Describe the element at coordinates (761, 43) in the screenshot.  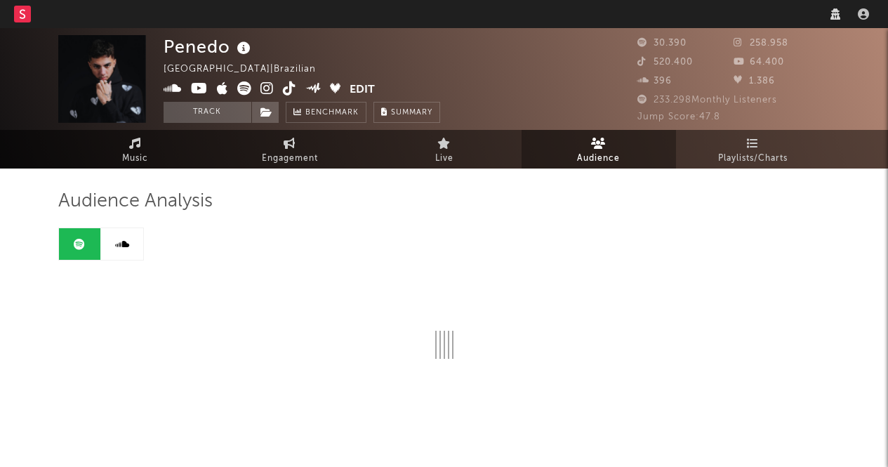
I see `span: 258.958` at that location.